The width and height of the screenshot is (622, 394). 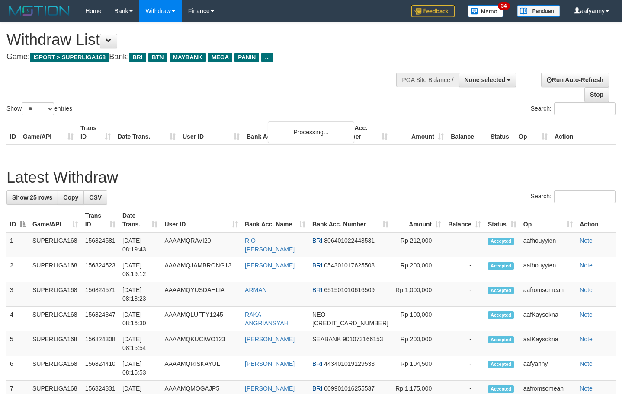 What do you see at coordinates (326, 339) in the screenshot?
I see `span: SEABANK` at bounding box center [326, 339].